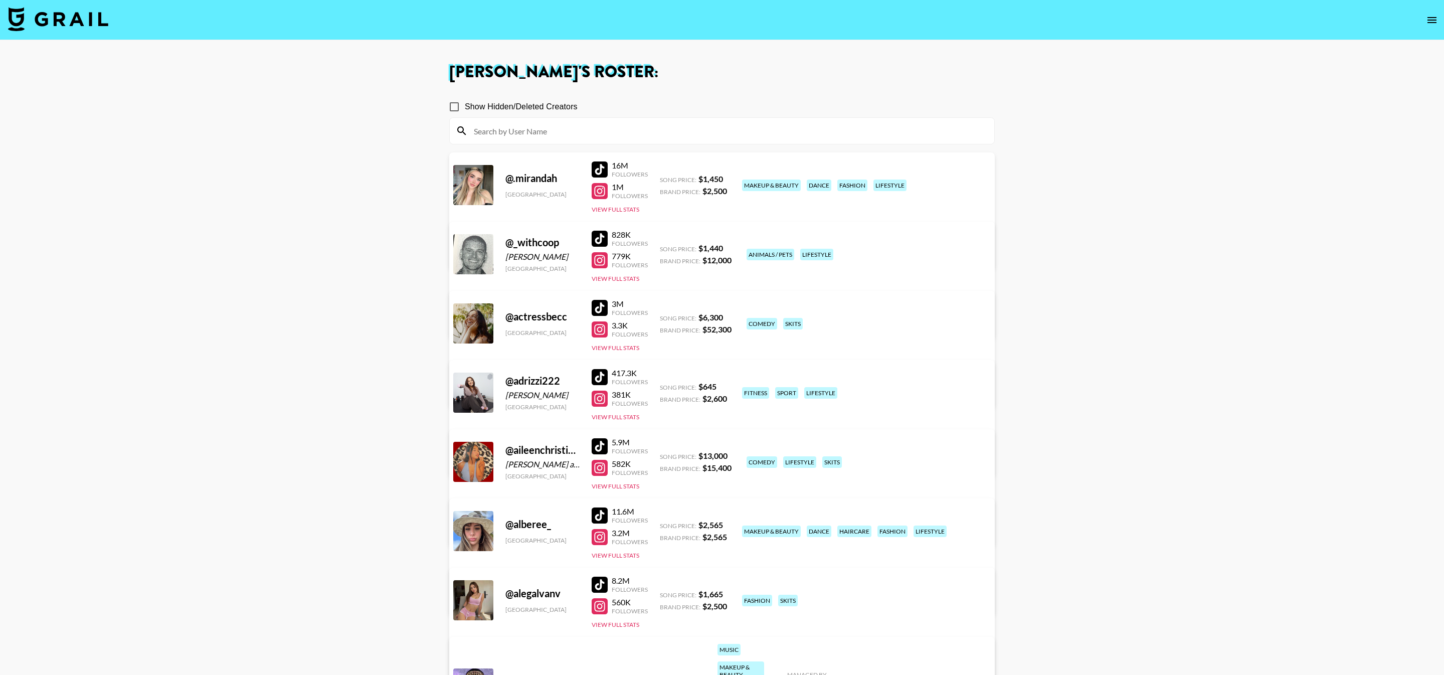 The height and width of the screenshot is (675, 1444). I want to click on strong: $ 52,300, so click(717, 329).